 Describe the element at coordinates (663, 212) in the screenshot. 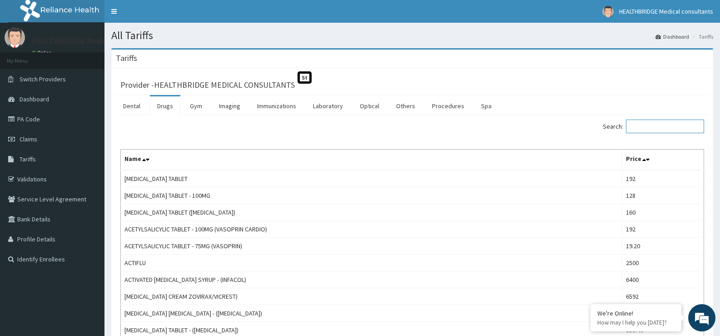

I see `td: 160` at that location.